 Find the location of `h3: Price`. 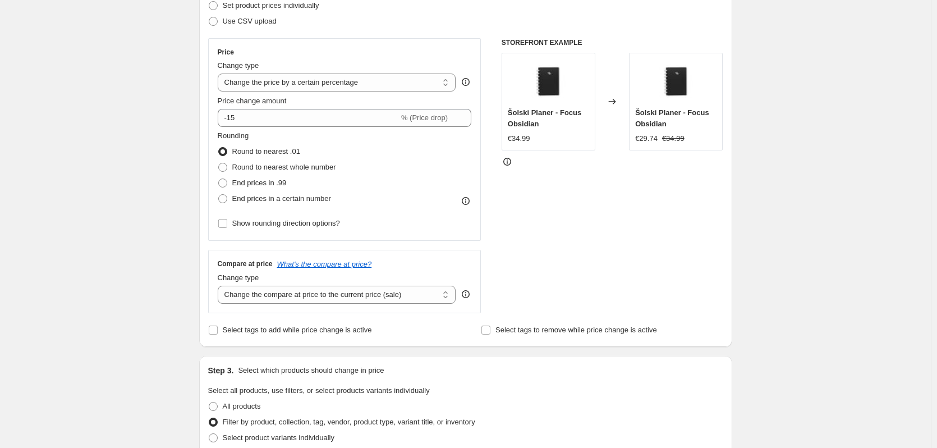

h3: Price is located at coordinates (226, 52).